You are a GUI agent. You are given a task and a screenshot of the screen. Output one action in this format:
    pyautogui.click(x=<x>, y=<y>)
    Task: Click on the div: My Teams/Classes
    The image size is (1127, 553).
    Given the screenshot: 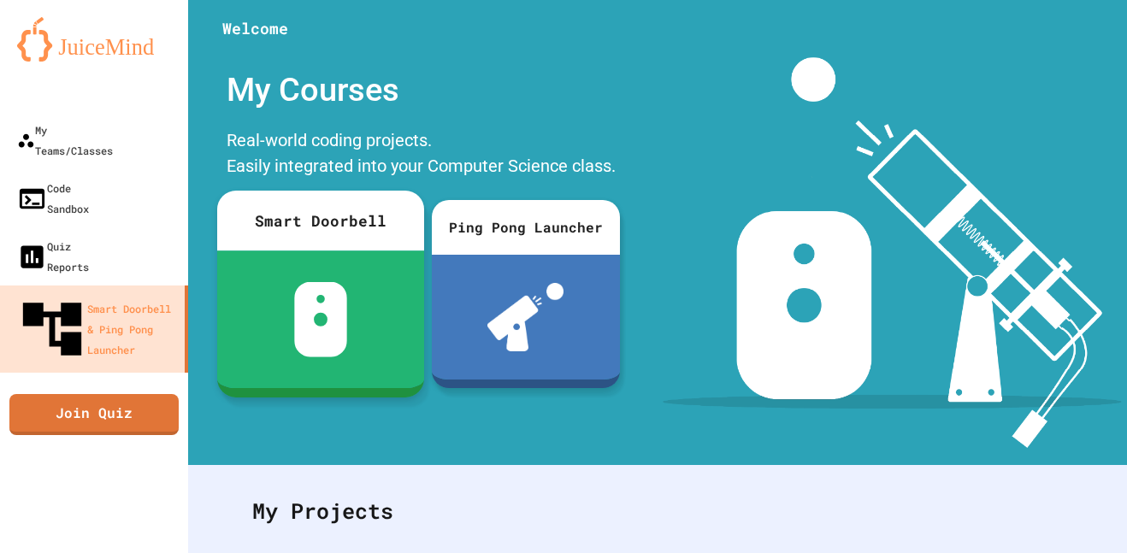 What is the action you would take?
    pyautogui.click(x=65, y=140)
    